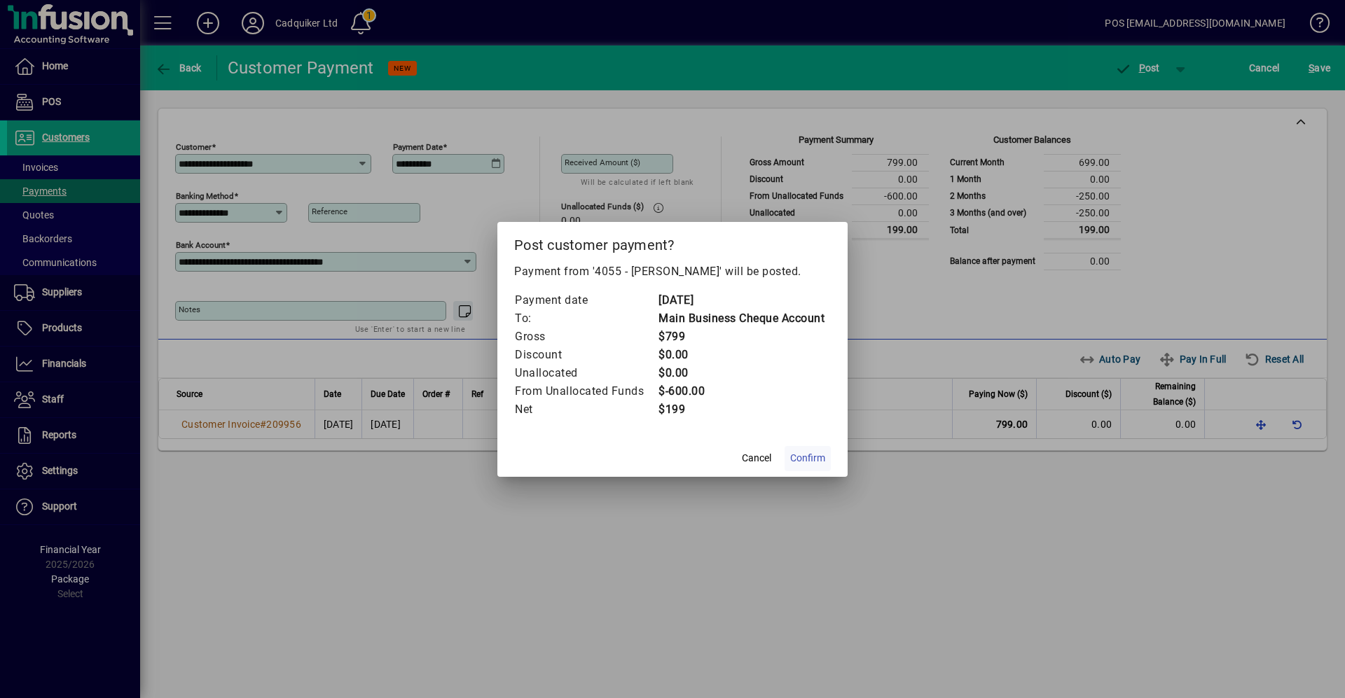  What do you see at coordinates (586, 337) in the screenshot?
I see `td: Gross` at bounding box center [586, 337].